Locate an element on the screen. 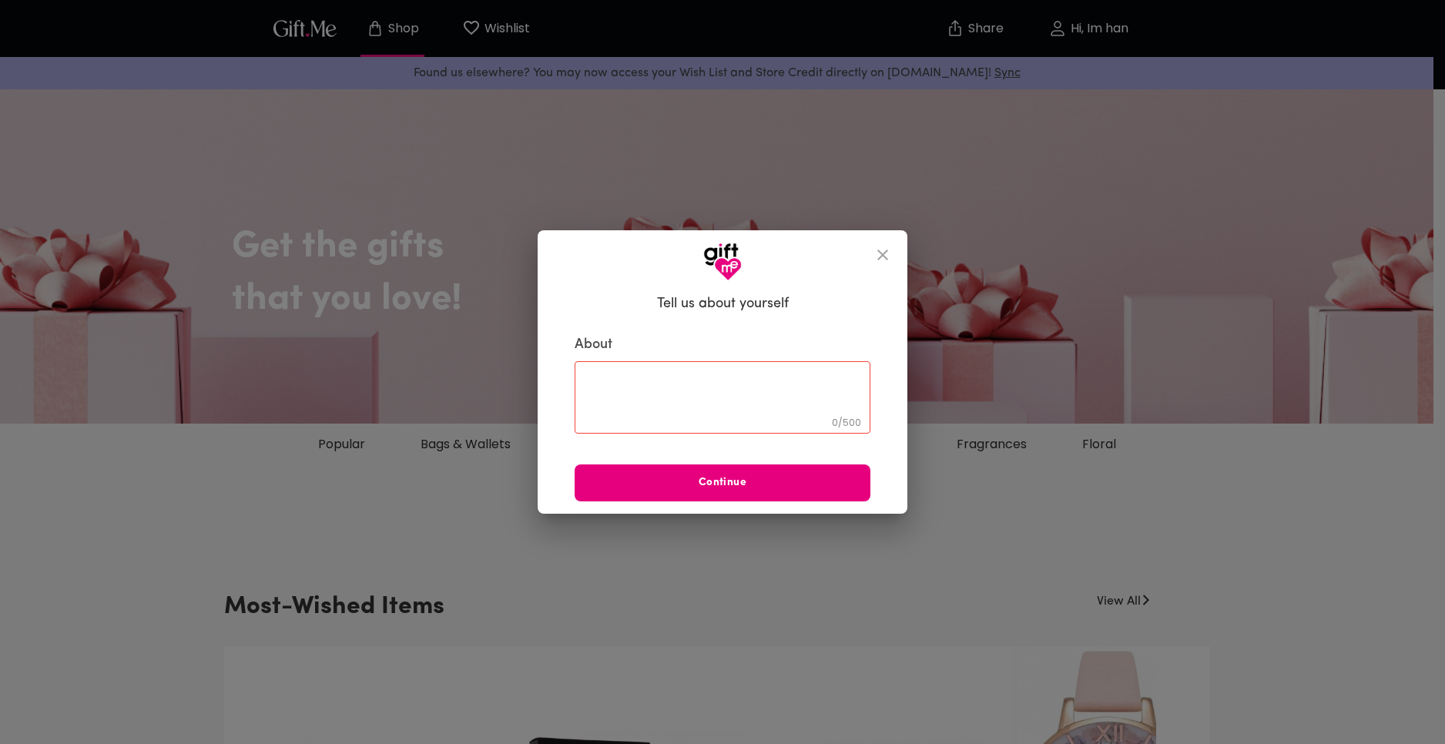  label: About is located at coordinates (722, 345).